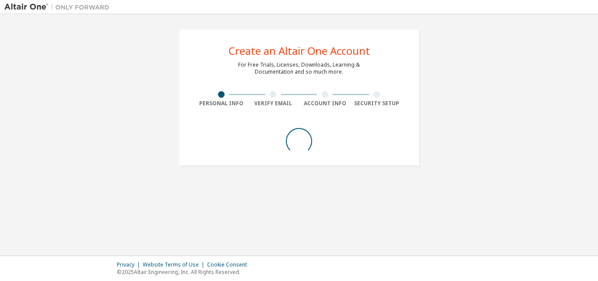 The width and height of the screenshot is (598, 281). What do you see at coordinates (130, 264) in the screenshot?
I see `div: Privacy` at bounding box center [130, 264].